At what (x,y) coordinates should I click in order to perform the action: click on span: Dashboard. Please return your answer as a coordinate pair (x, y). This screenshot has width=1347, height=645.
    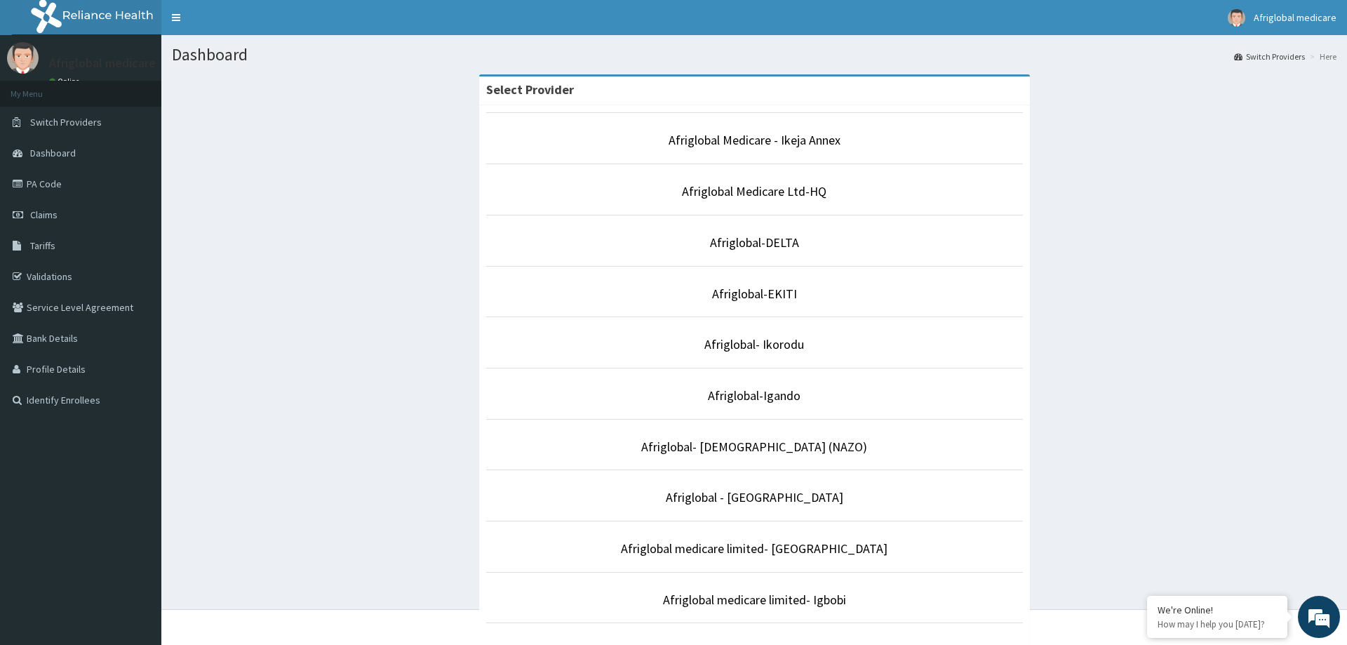
    Looking at the image, I should click on (53, 153).